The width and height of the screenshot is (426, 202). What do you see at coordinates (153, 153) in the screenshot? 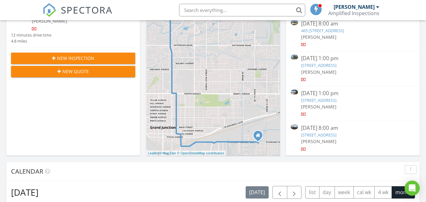
I see `a: Leaflet` at bounding box center [153, 153].